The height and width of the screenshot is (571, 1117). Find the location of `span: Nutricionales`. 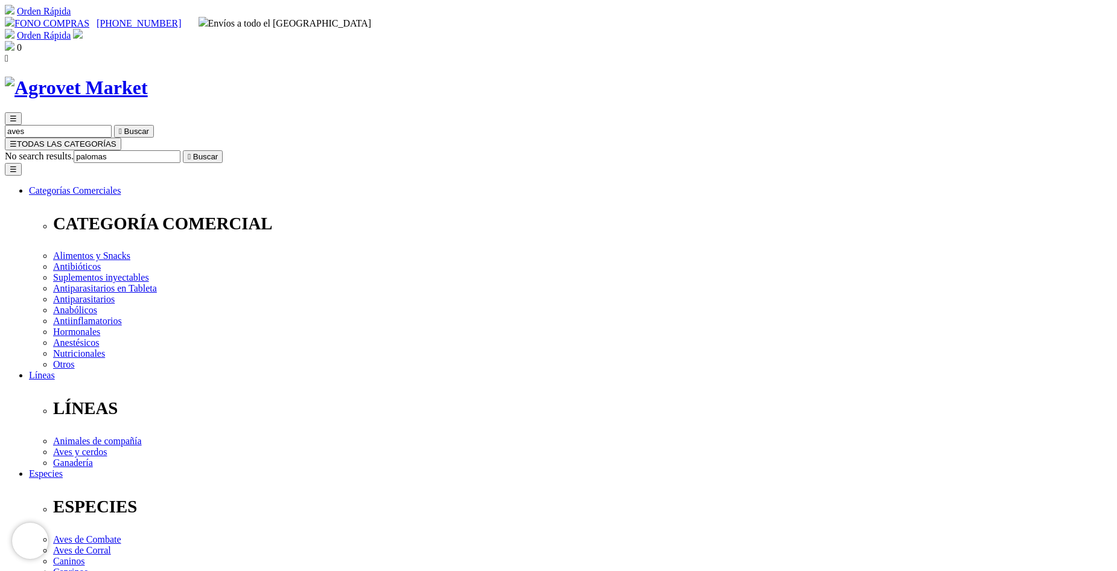

span: Nutricionales is located at coordinates (79, 353).